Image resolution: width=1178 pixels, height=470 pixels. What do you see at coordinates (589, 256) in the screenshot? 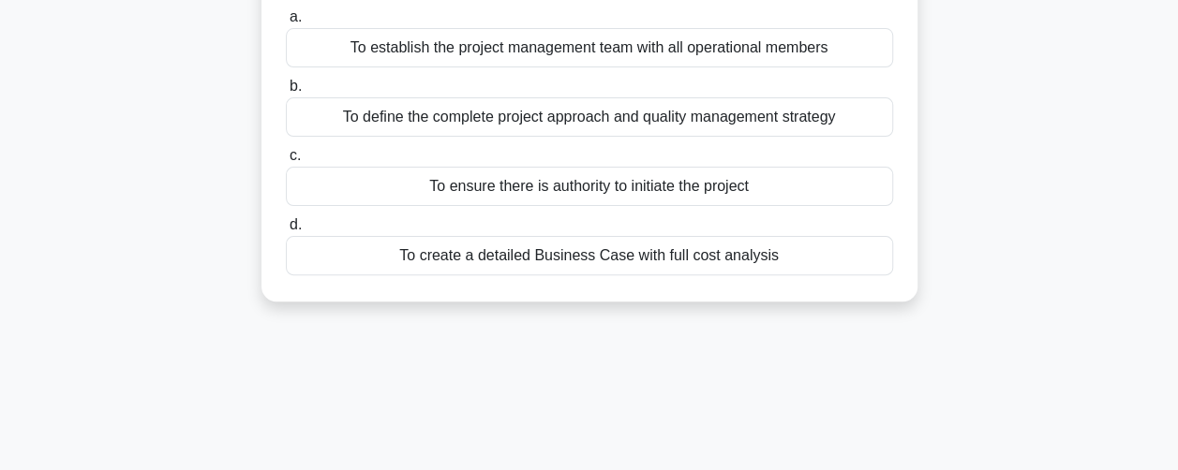
I see `div: To create a detailed Business Case with full cost analysis` at bounding box center [589, 256].